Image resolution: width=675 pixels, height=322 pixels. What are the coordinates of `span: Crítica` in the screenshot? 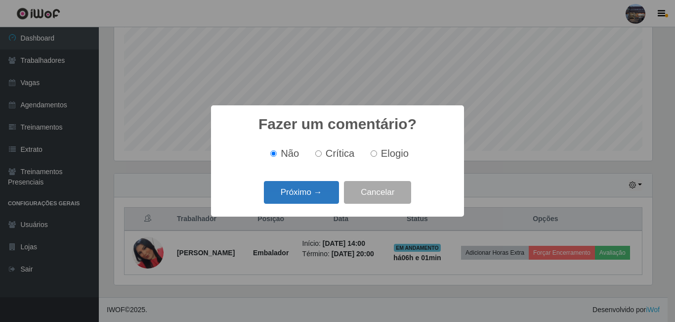 It's located at (340, 153).